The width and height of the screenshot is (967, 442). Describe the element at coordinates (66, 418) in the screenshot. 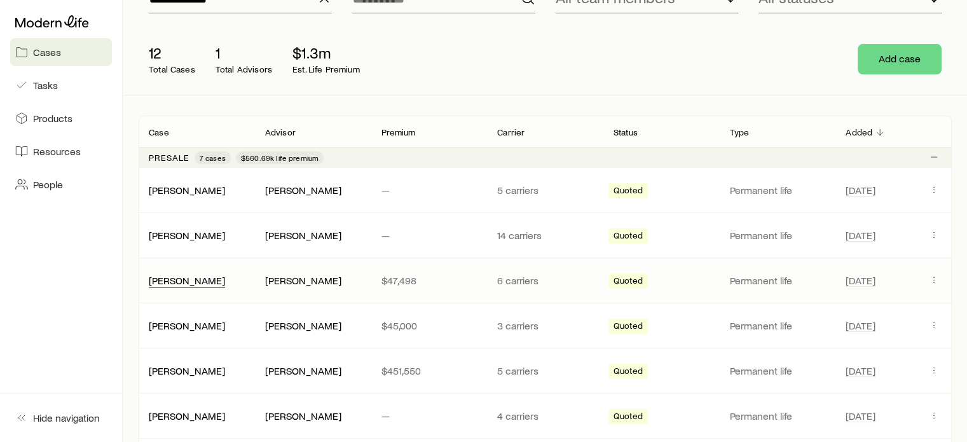

I see `span: Hide navigation` at that location.